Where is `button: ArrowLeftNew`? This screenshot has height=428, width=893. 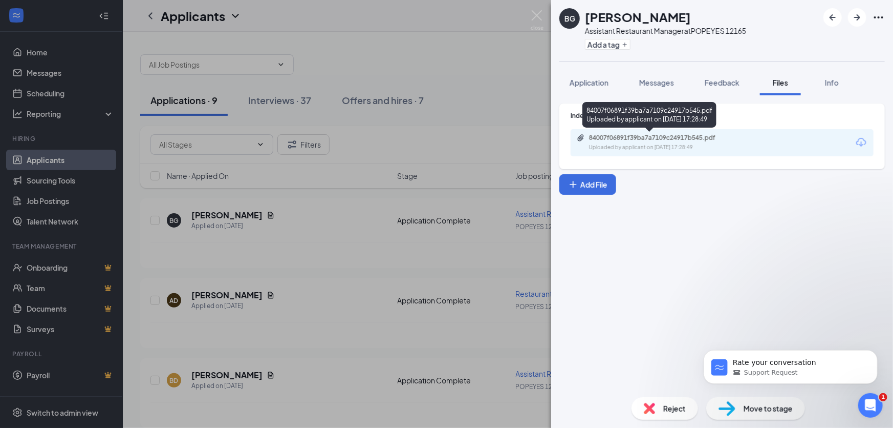 button: ArrowLeftNew is located at coordinates (833, 17).